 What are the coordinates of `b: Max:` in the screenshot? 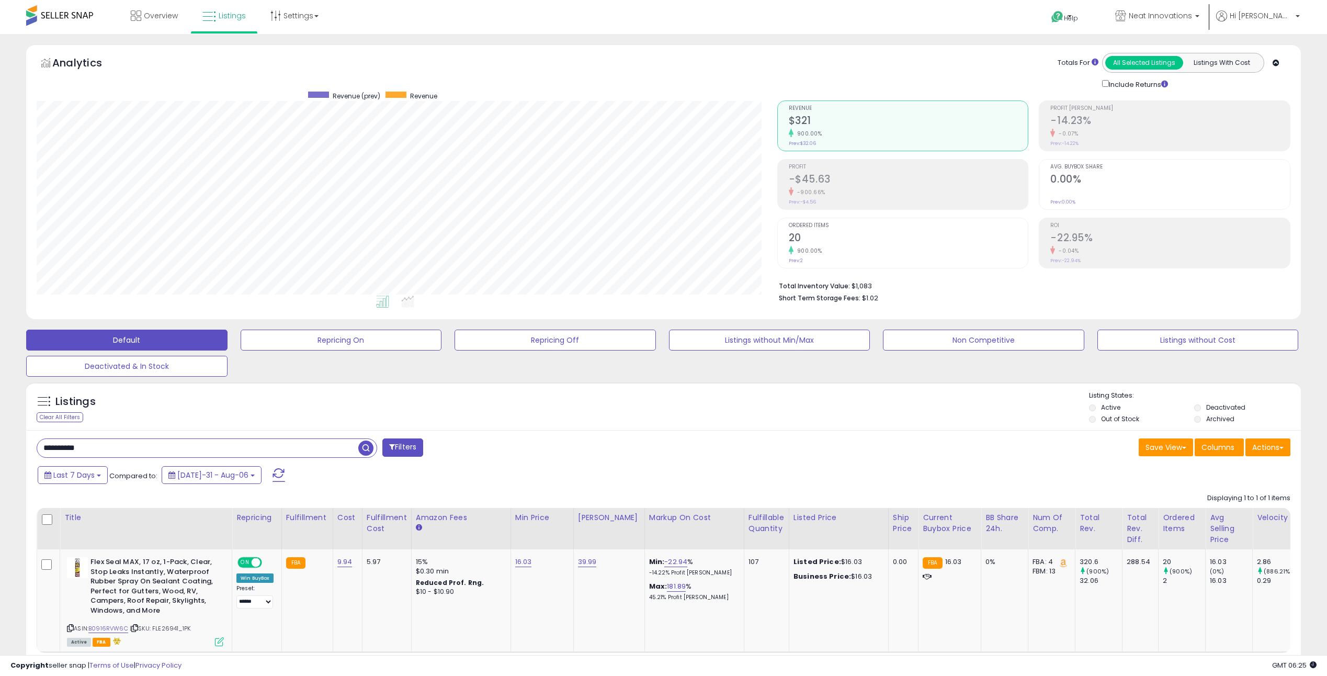 It's located at (658, 586).